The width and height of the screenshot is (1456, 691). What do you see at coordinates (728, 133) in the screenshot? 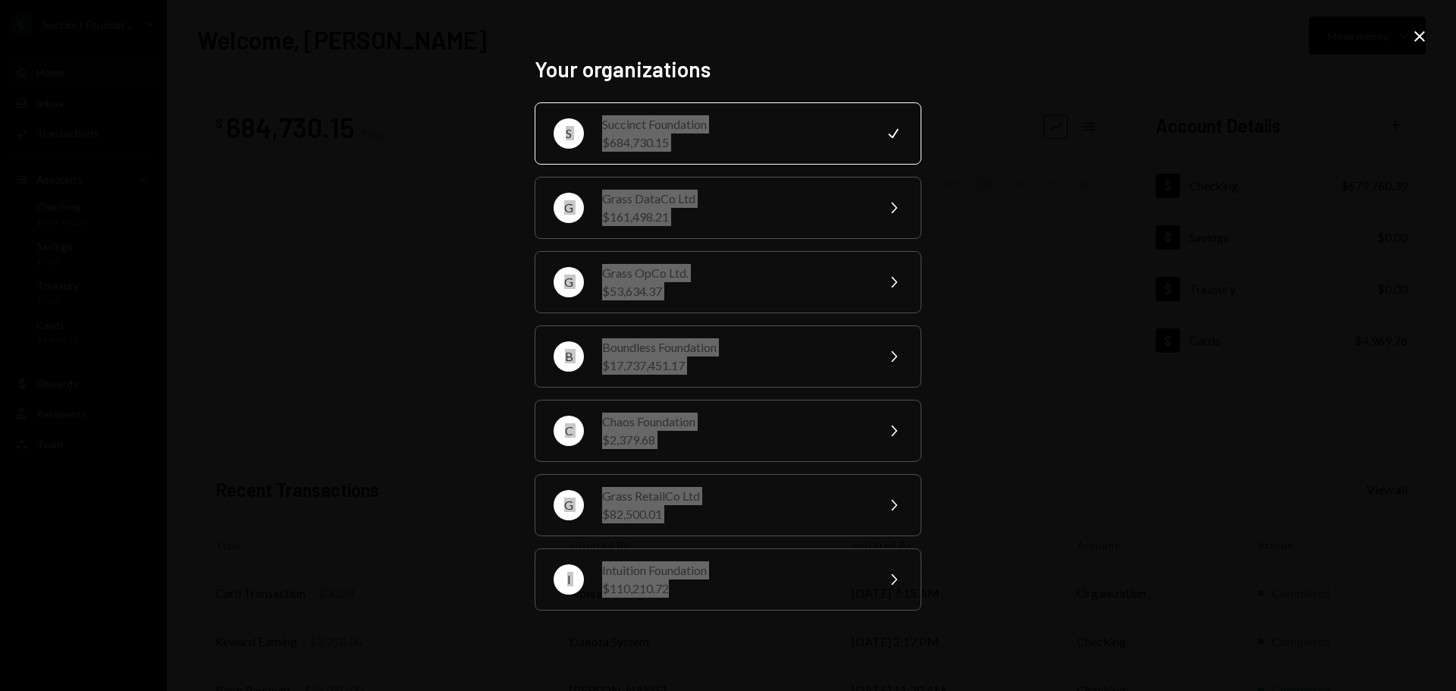
I see `button: SSuccinct Foundation$684,730.15` at bounding box center [728, 133].